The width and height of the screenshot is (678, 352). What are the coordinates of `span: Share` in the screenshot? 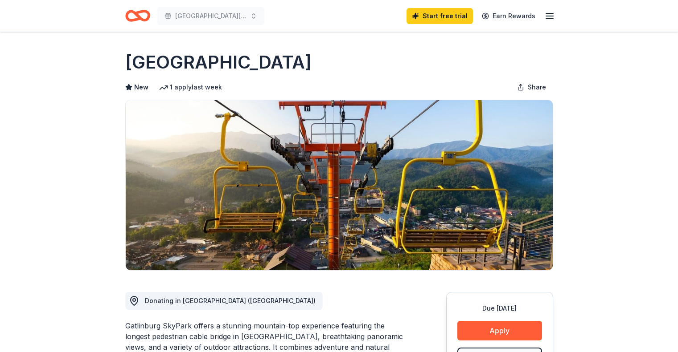 It's located at (537, 87).